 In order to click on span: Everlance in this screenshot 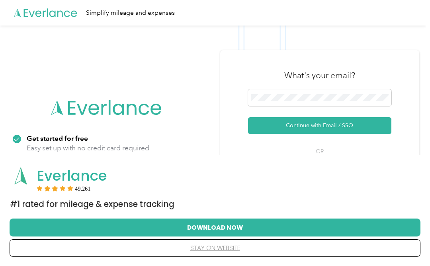, I will do `click(72, 175)`.